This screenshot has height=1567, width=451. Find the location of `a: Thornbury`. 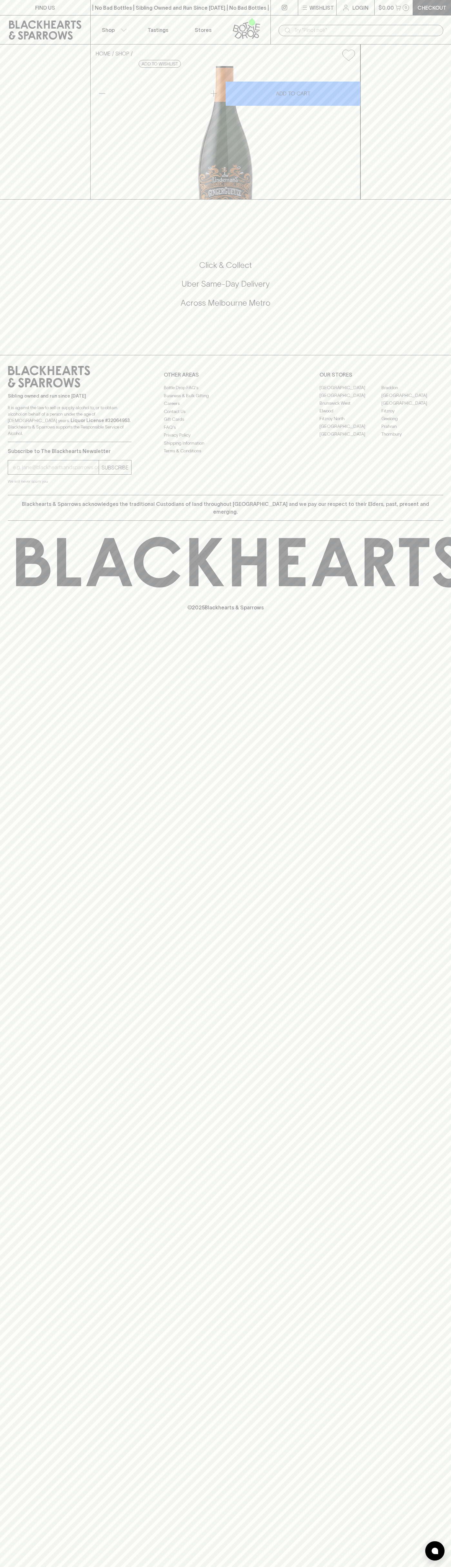

a: Thornbury is located at coordinates (412, 434).